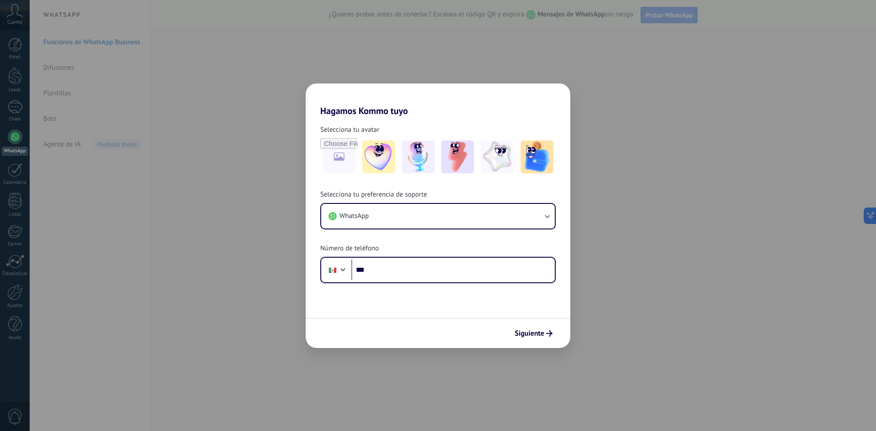 The width and height of the screenshot is (876, 431). I want to click on span: Selecciona tu preferencia de soporte, so click(374, 195).